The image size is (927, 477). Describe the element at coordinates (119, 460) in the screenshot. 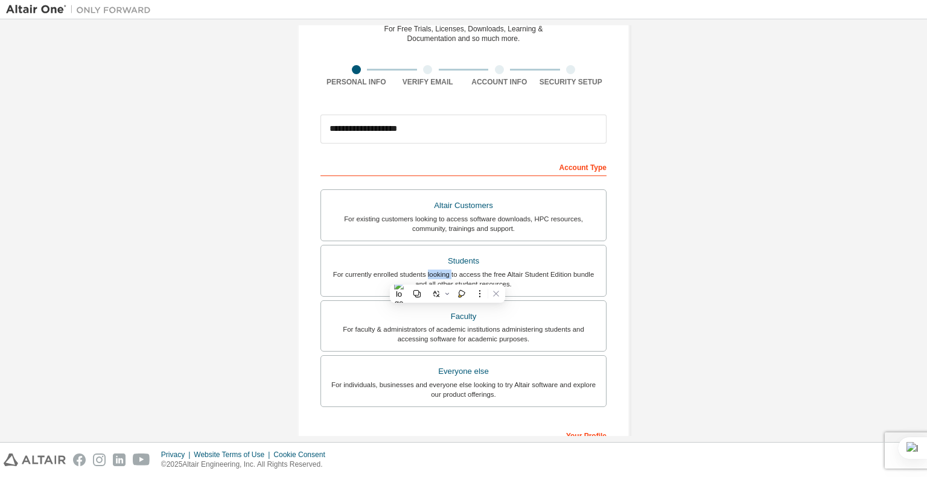

I see `img: linkedin.svg` at that location.